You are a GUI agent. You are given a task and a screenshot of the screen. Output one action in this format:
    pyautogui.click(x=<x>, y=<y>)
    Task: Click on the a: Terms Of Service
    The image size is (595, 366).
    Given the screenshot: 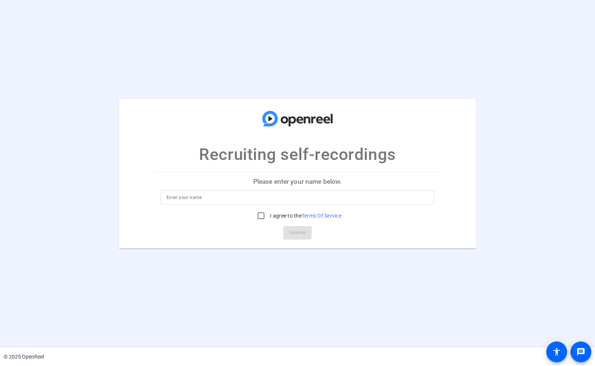 What is the action you would take?
    pyautogui.click(x=321, y=216)
    